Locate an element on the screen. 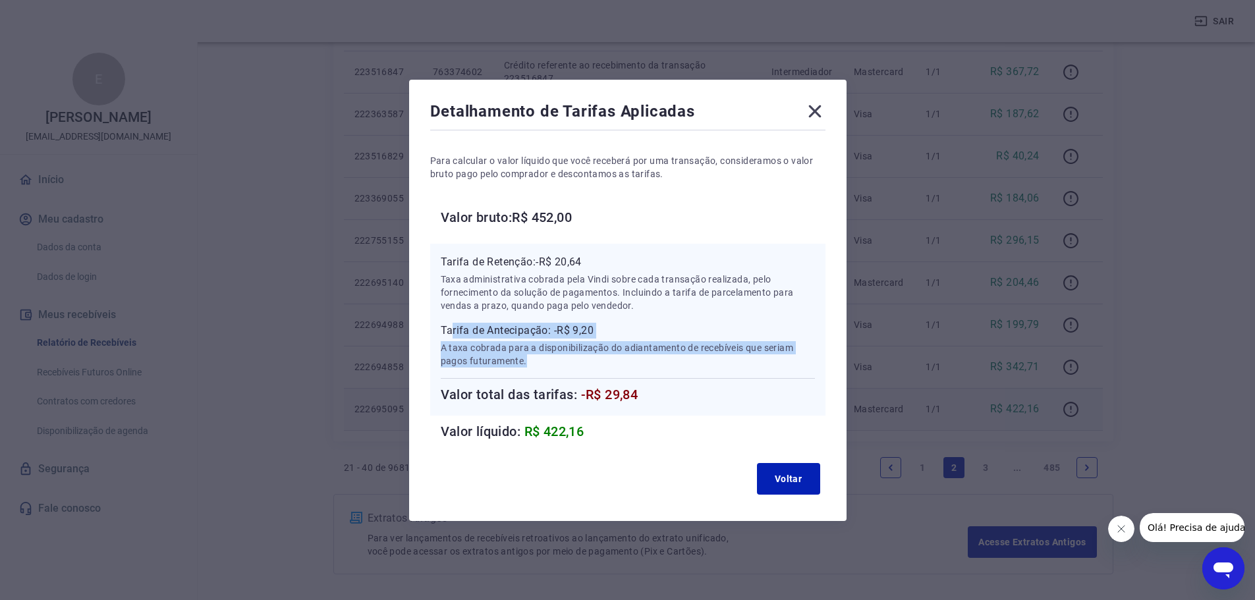  p: Para calcular o valor líquido que você receberá por uma transação, consideramos o valor bruto pag... is located at coordinates (628, 167).